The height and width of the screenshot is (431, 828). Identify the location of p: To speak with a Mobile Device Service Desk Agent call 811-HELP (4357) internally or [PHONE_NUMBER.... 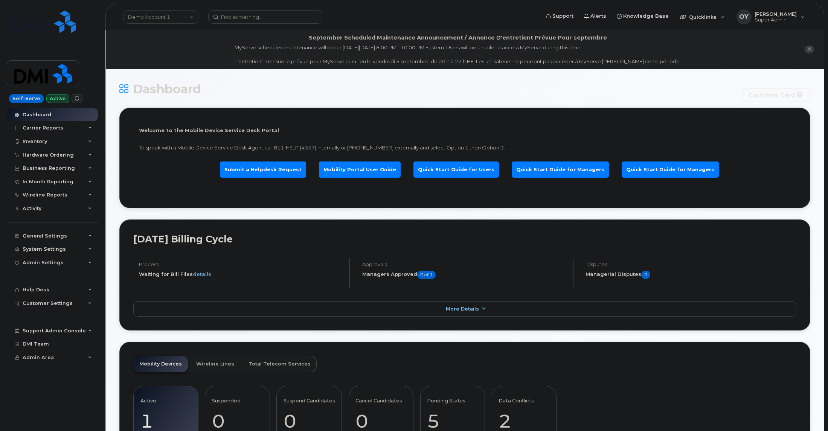
(464, 148).